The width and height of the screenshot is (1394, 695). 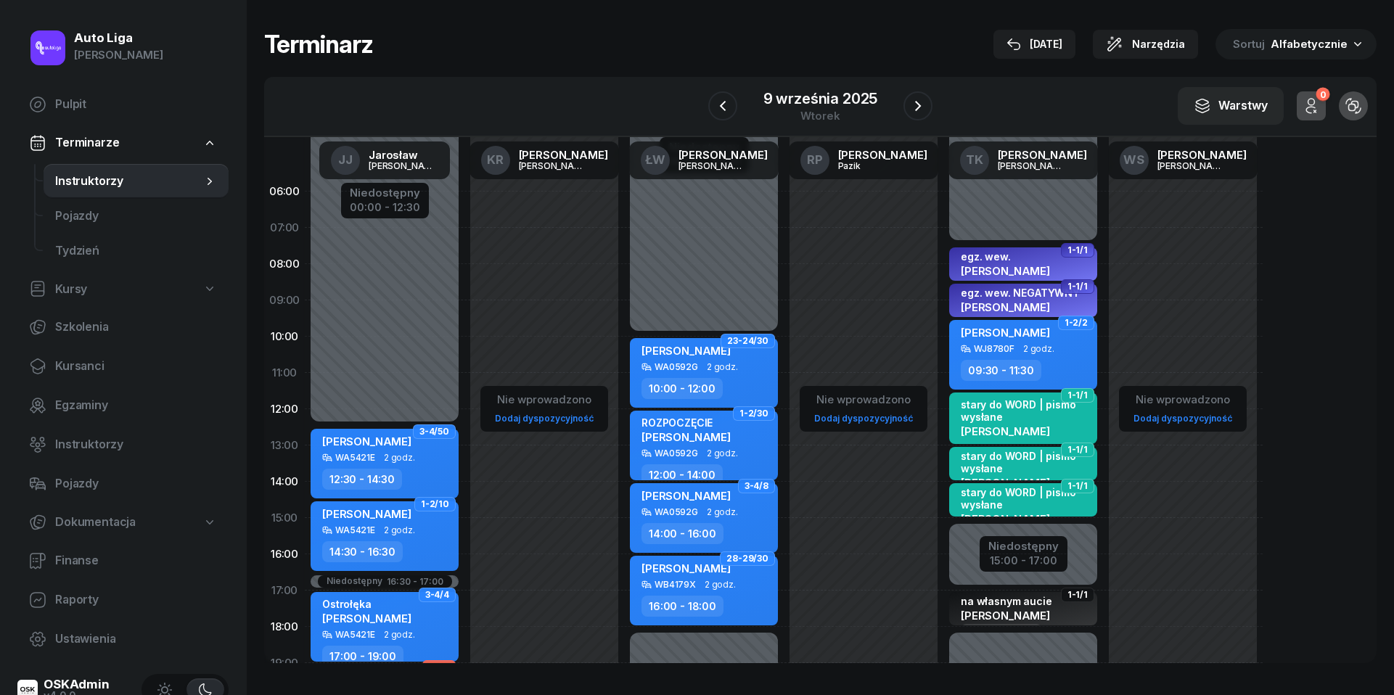 What do you see at coordinates (285, 373) in the screenshot?
I see `div: 11:00` at bounding box center [285, 373].